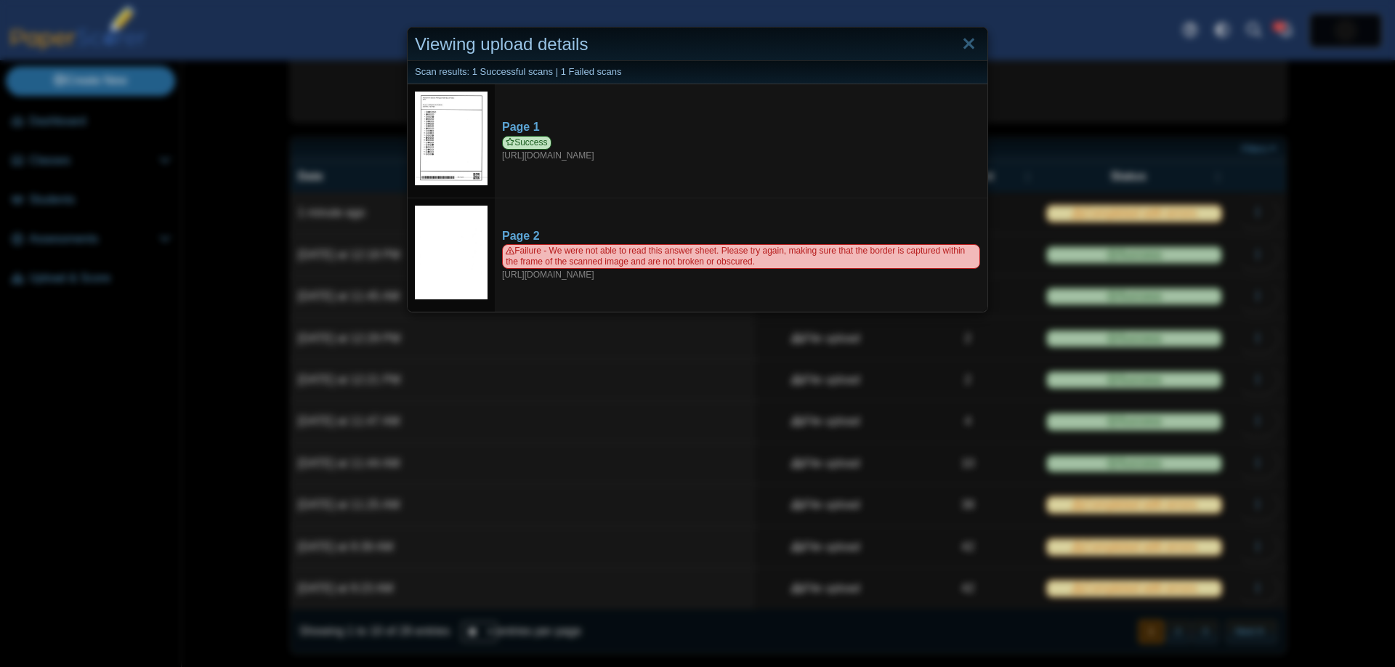 The image size is (1395, 667). Describe the element at coordinates (741, 236) in the screenshot. I see `div: Page 2` at that location.